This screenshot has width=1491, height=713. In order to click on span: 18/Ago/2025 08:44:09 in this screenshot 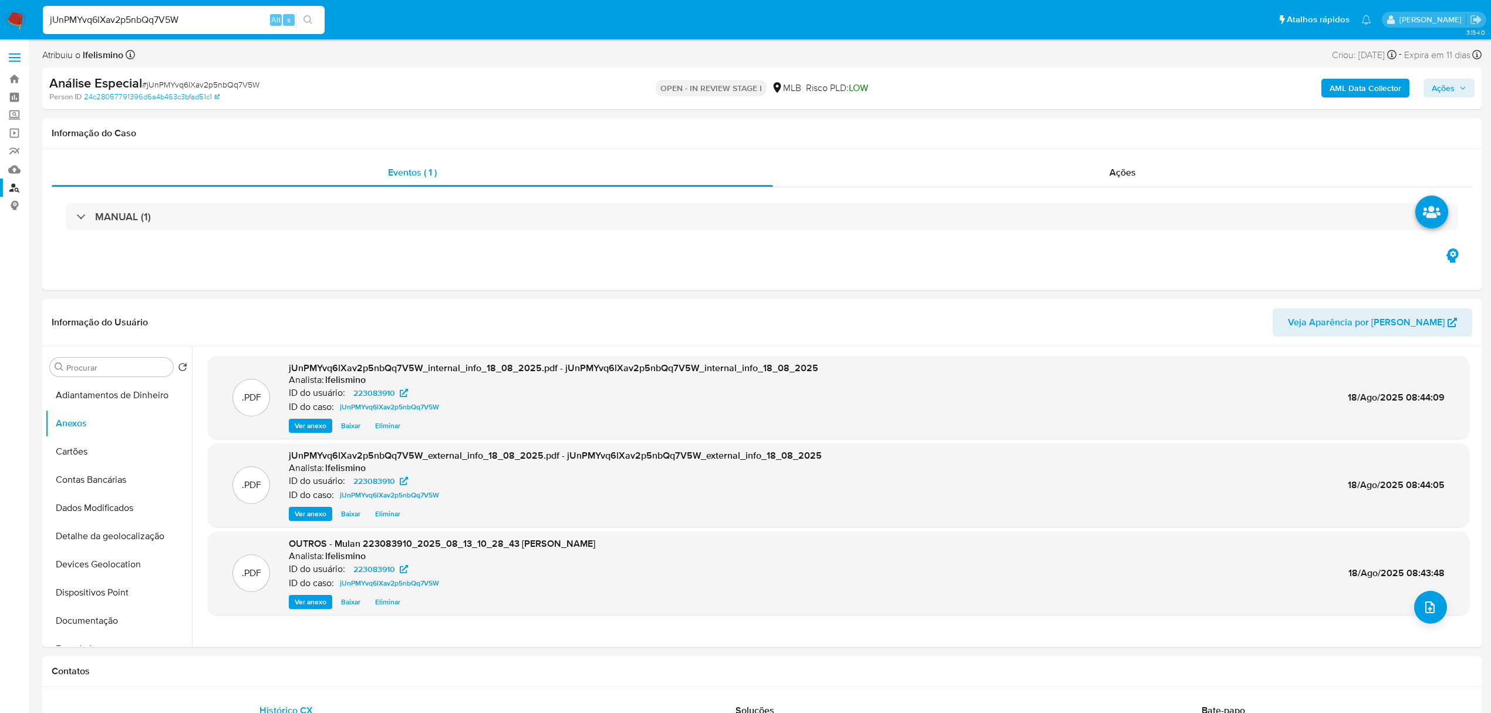, I will do `click(1396, 397)`.